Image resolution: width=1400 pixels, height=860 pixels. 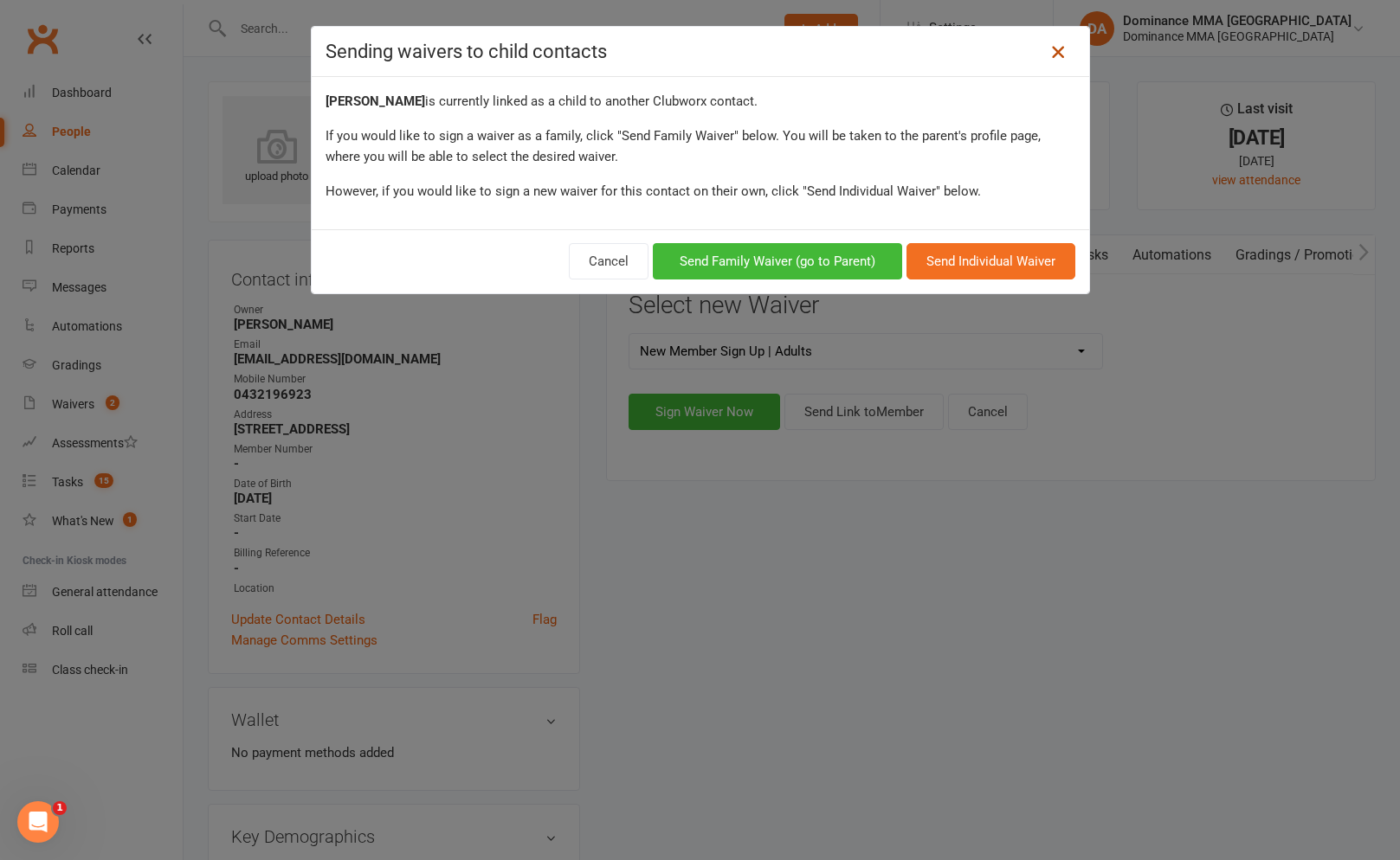 What do you see at coordinates (60, 809) in the screenshot?
I see `span: 1` at bounding box center [60, 809].